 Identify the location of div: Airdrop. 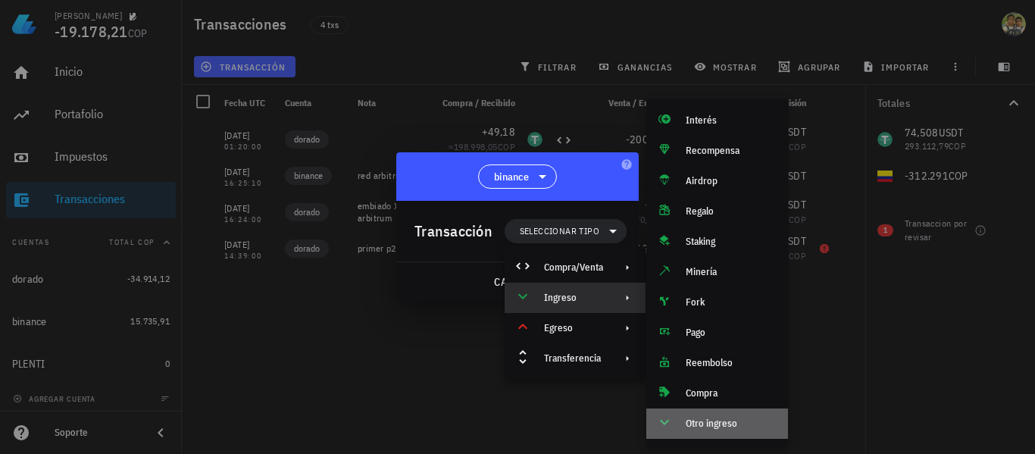
(730, 181).